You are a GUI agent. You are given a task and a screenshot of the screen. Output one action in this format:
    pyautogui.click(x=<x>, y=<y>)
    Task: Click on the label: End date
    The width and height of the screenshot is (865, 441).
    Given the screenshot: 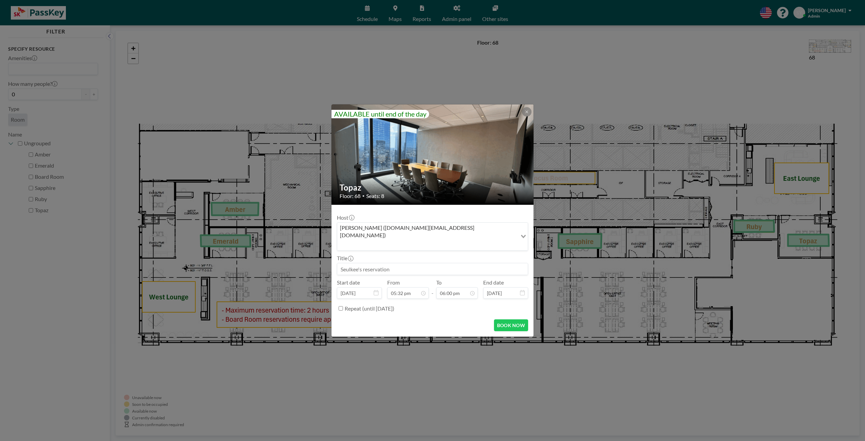 What is the action you would take?
    pyautogui.click(x=493, y=282)
    